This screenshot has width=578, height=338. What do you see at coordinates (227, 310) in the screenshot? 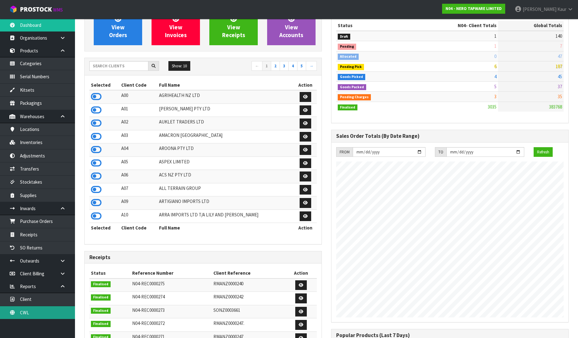
I see `span: SONZ0003661` at bounding box center [227, 310].